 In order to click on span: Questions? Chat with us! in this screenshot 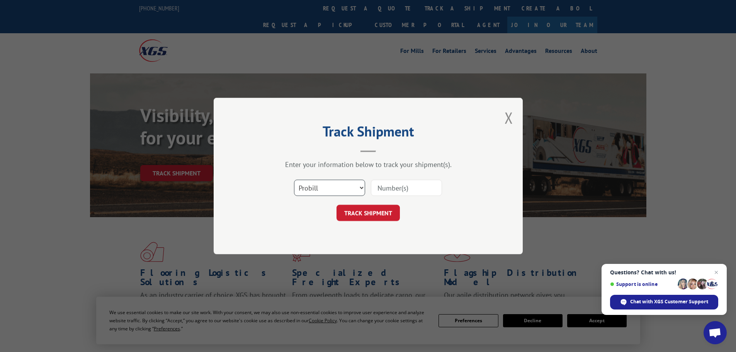, I will do `click(664, 272)`.